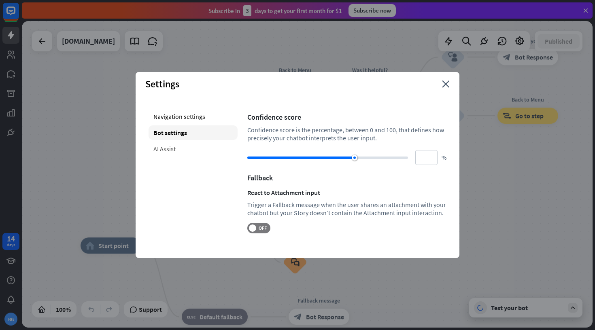 The width and height of the screenshot is (595, 330). I want to click on div: Confidence score is the percentage, between 0 and 100, that defines how precisely your chatbot in..., so click(347, 134).